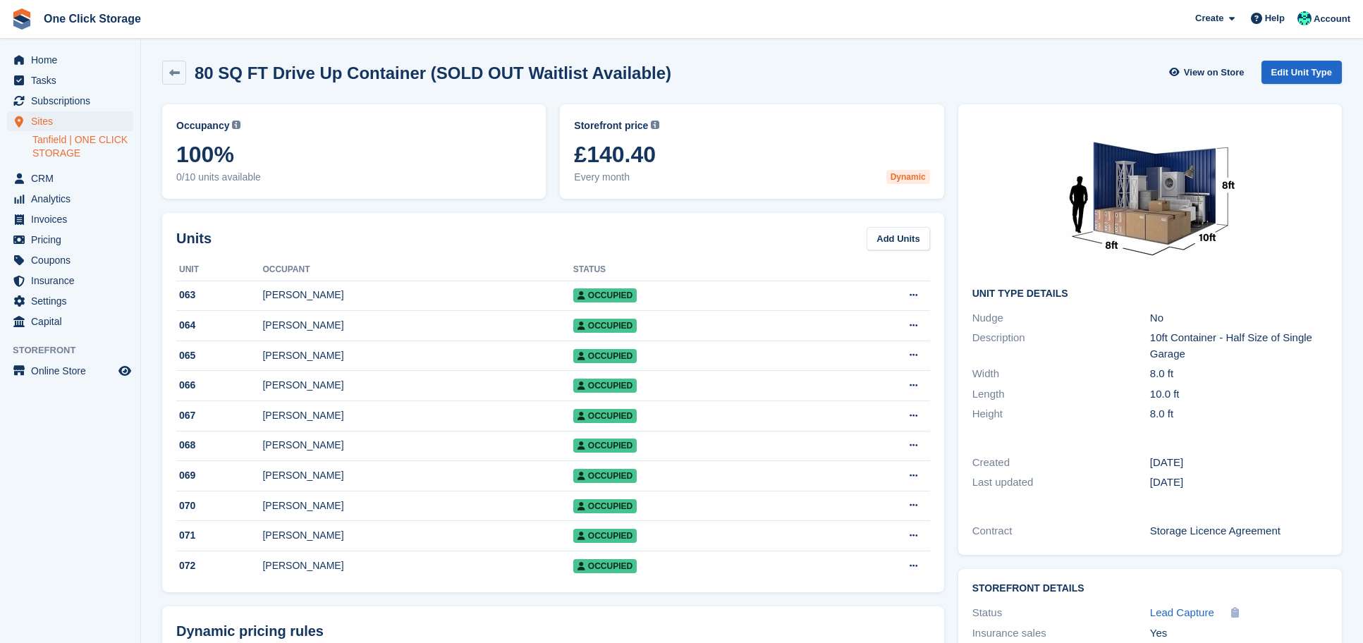 This screenshot has width=1363, height=643. I want to click on span: Create, so click(1210, 18).